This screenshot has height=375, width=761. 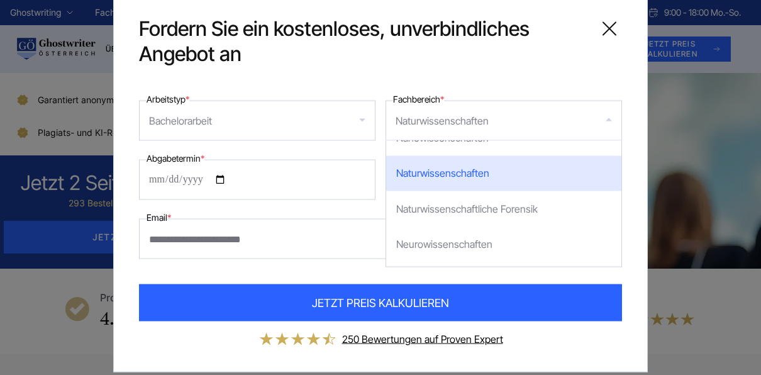 What do you see at coordinates (363, 42) in the screenshot?
I see `span: Fordern Sie ein kostenloses, unverbindliches Angebot an` at bounding box center [363, 42].